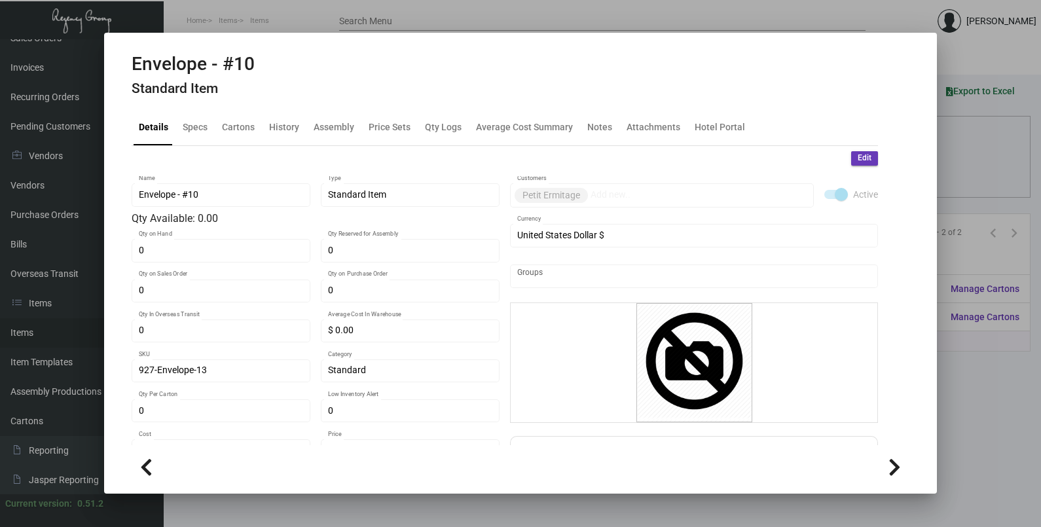 The width and height of the screenshot is (1041, 527). I want to click on div: Qty Logs, so click(443, 127).